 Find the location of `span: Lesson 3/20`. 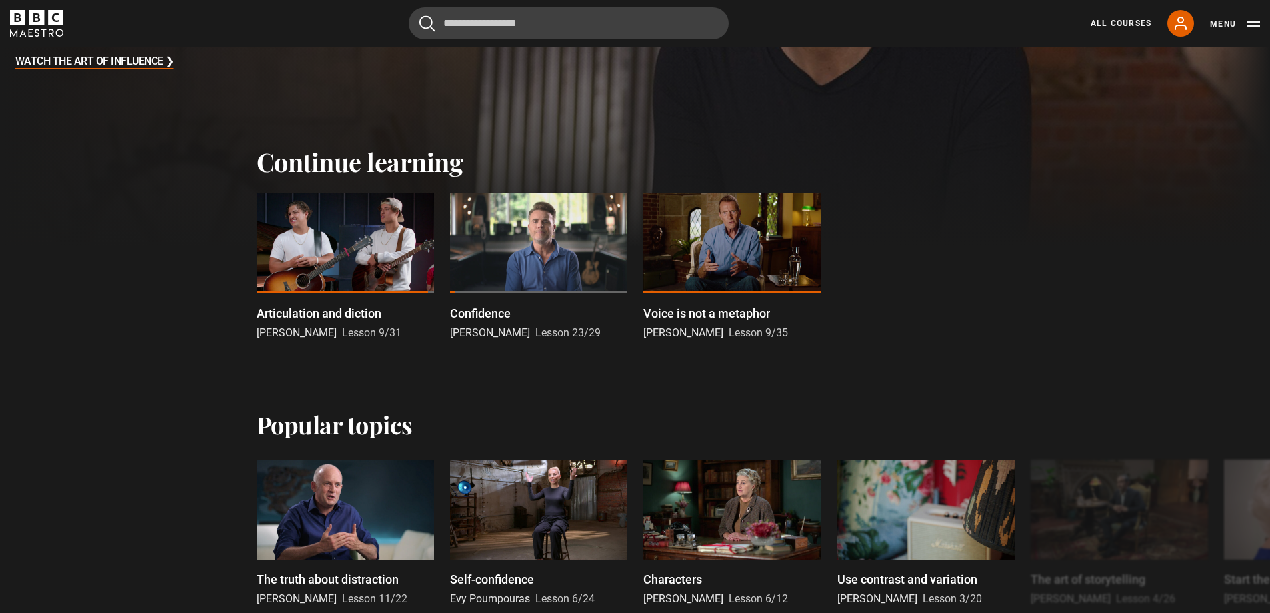

span: Lesson 3/20 is located at coordinates (952, 598).